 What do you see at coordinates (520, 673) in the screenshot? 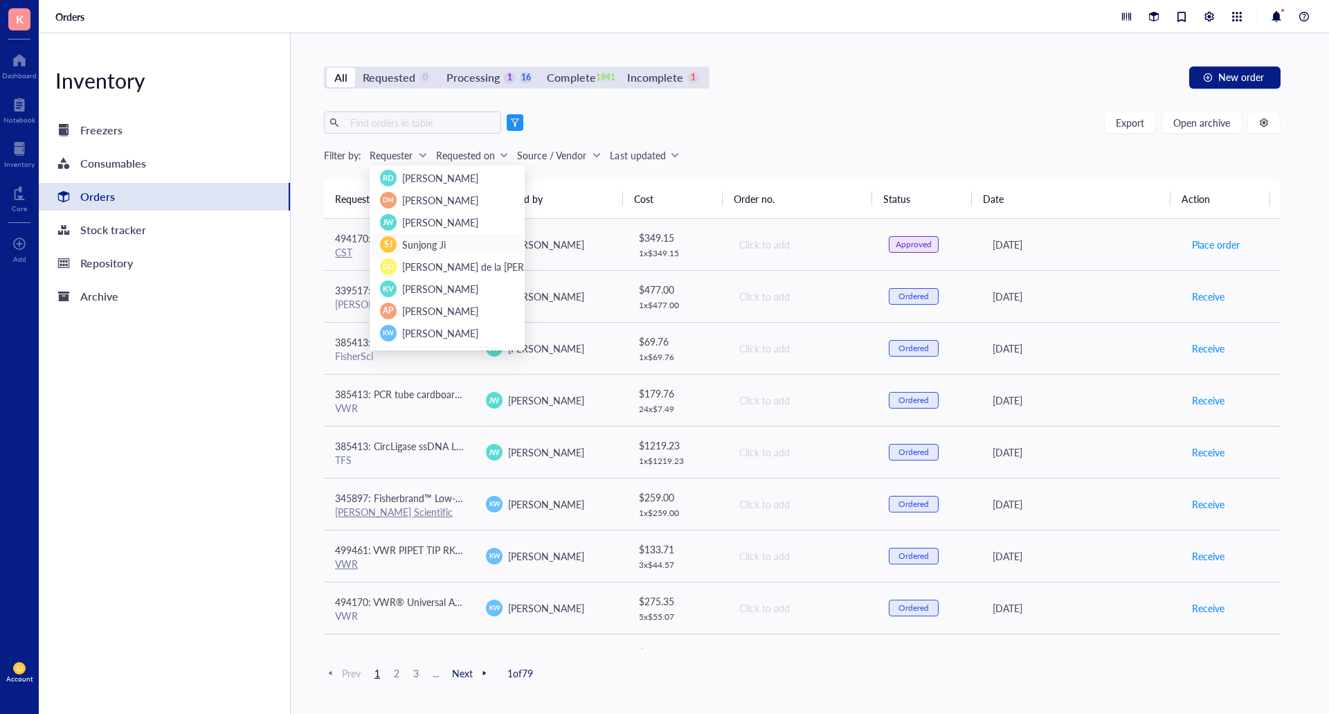
I see `span: 1 of 79` at bounding box center [520, 673].